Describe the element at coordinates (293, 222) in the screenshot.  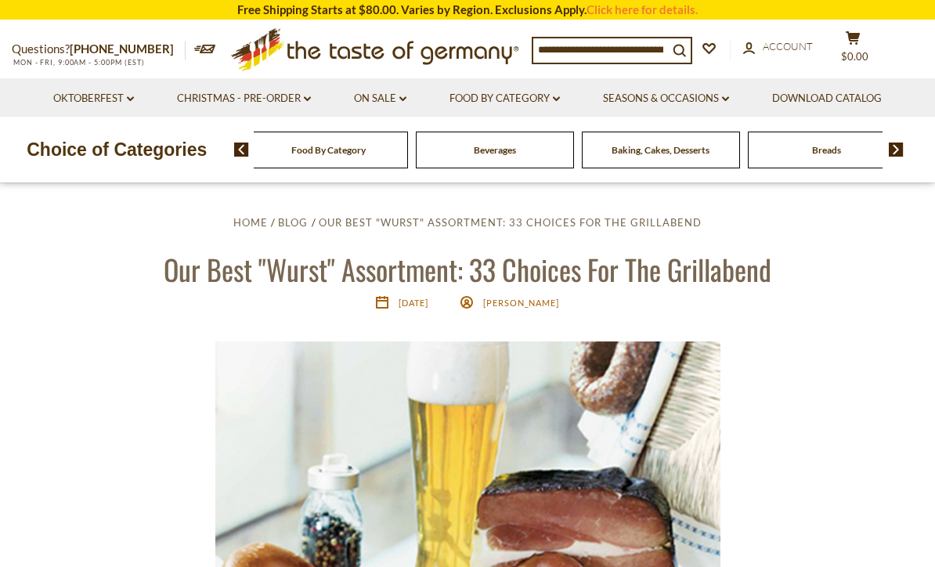
I see `span: Blog` at that location.